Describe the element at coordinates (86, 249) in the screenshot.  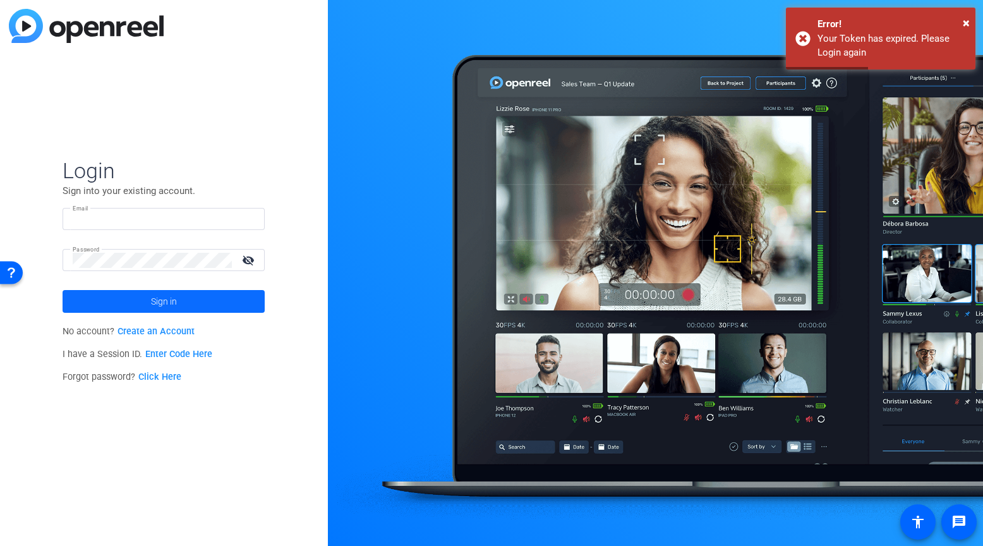
I see `mat-label: Password` at that location.